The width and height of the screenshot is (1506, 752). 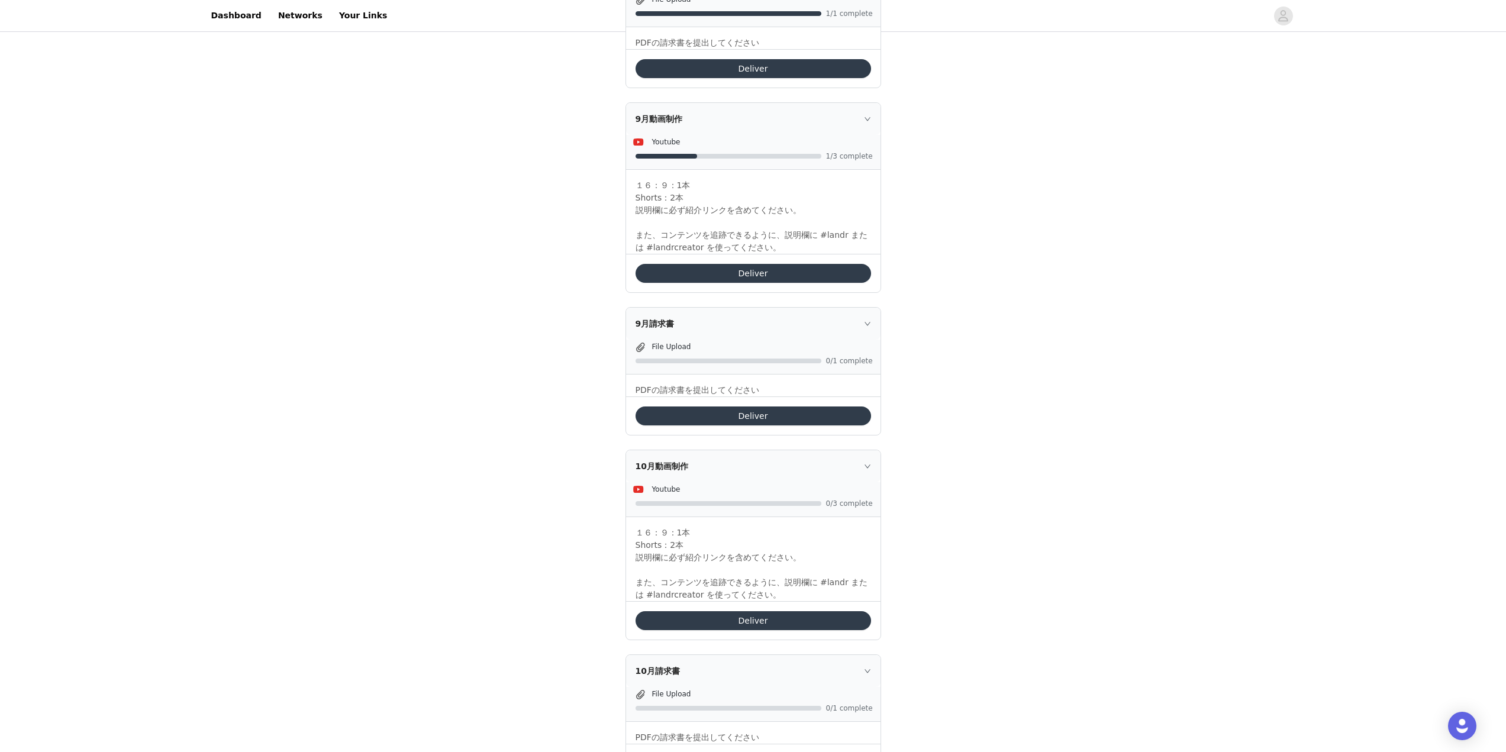 What do you see at coordinates (753, 466) in the screenshot?
I see `div: icon: right10月動画制作` at bounding box center [753, 466].